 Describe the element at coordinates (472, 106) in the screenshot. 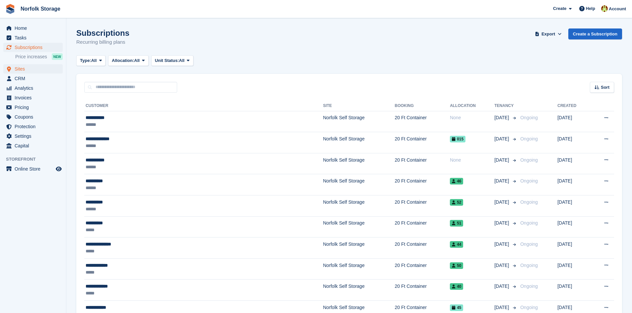

I see `th: Allocation` at that location.